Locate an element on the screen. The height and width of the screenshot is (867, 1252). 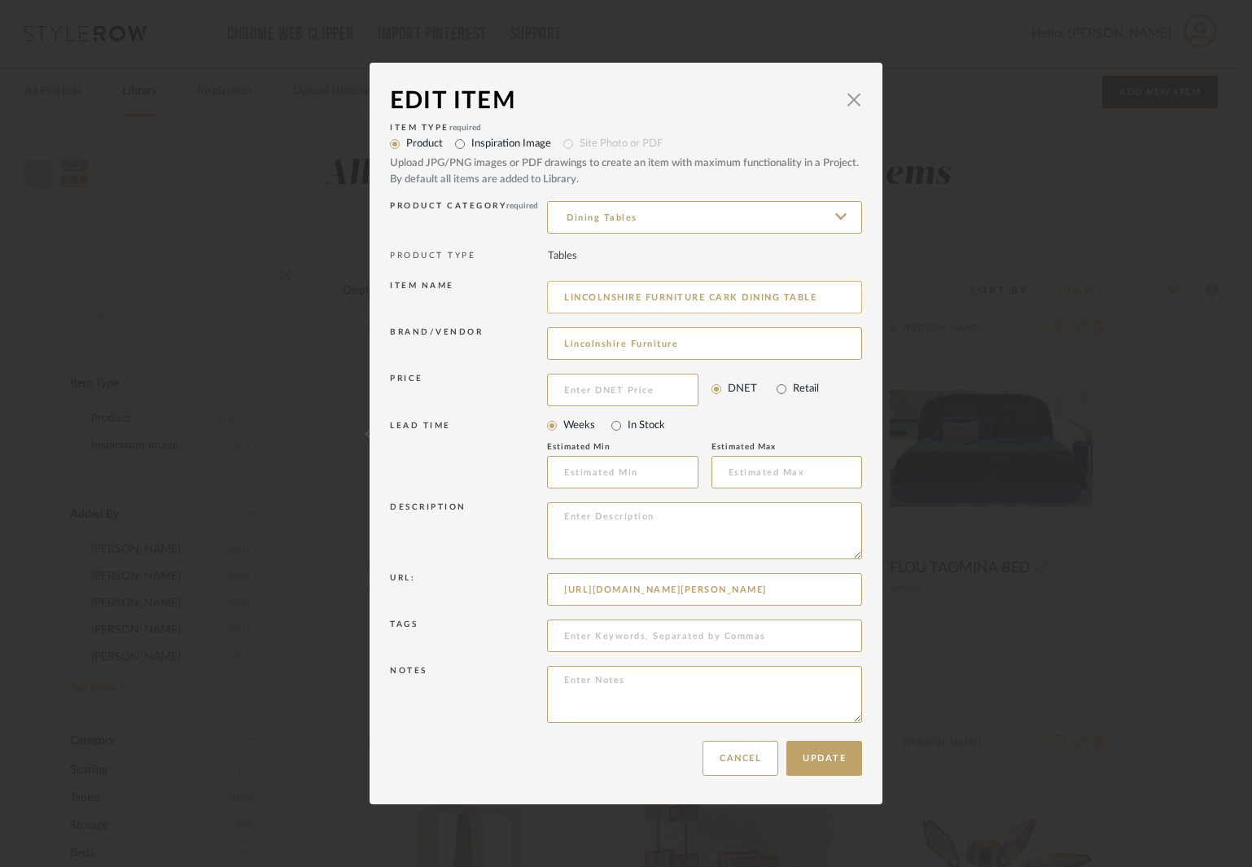
input: Enter URL is located at coordinates (704, 590).